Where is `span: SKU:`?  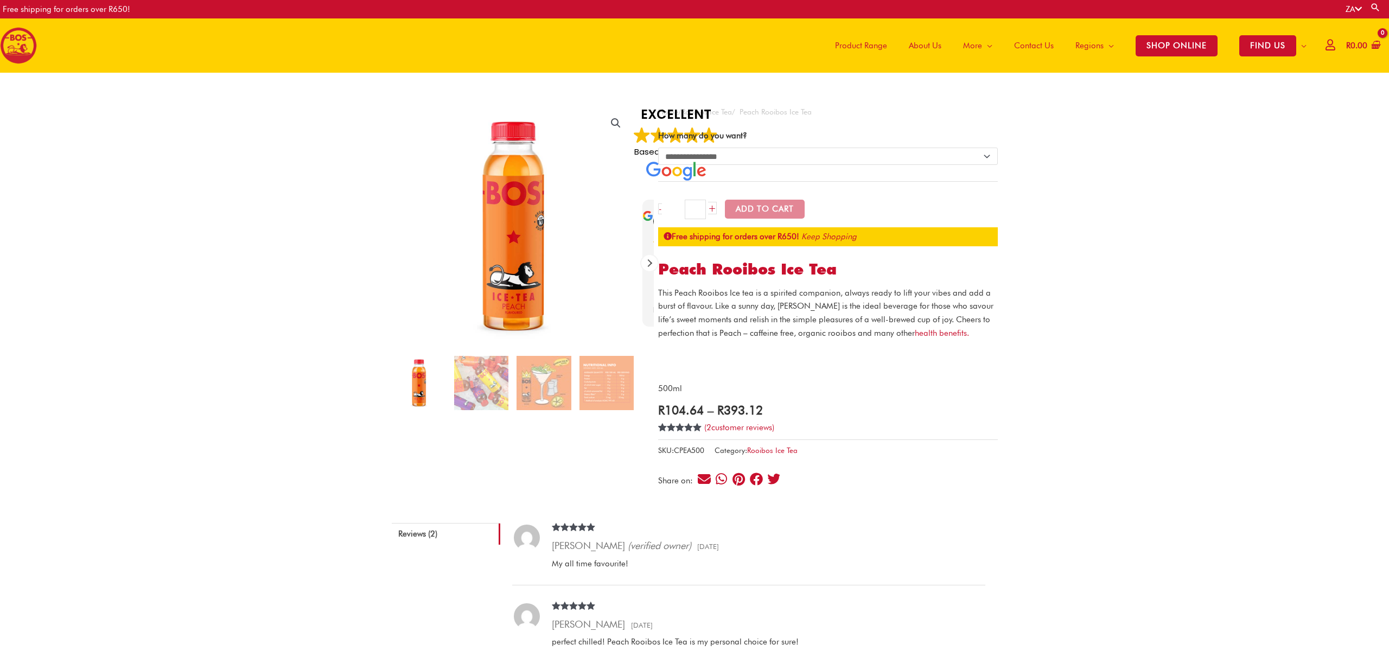
span: SKU: is located at coordinates (681, 451).